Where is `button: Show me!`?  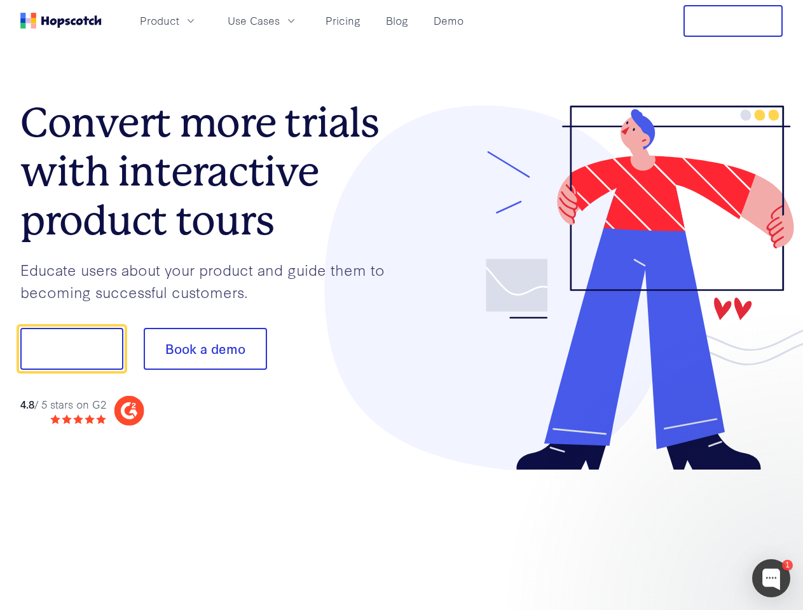 button: Show me! is located at coordinates (72, 349).